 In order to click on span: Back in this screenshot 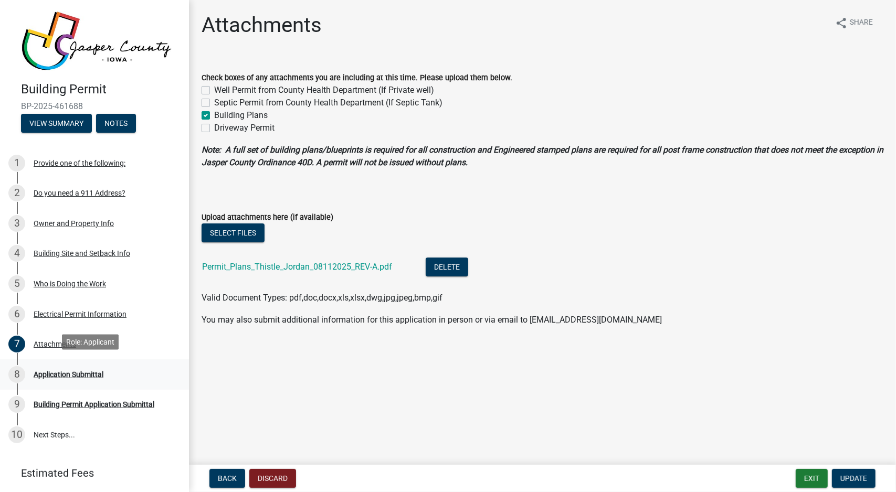, I will do `click(227, 478)`.